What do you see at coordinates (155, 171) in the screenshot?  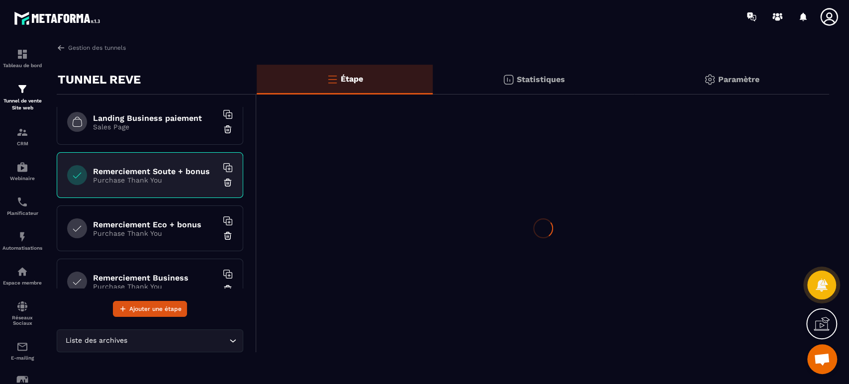 I see `h6: Remerciement Soute + bonus` at bounding box center [155, 171].